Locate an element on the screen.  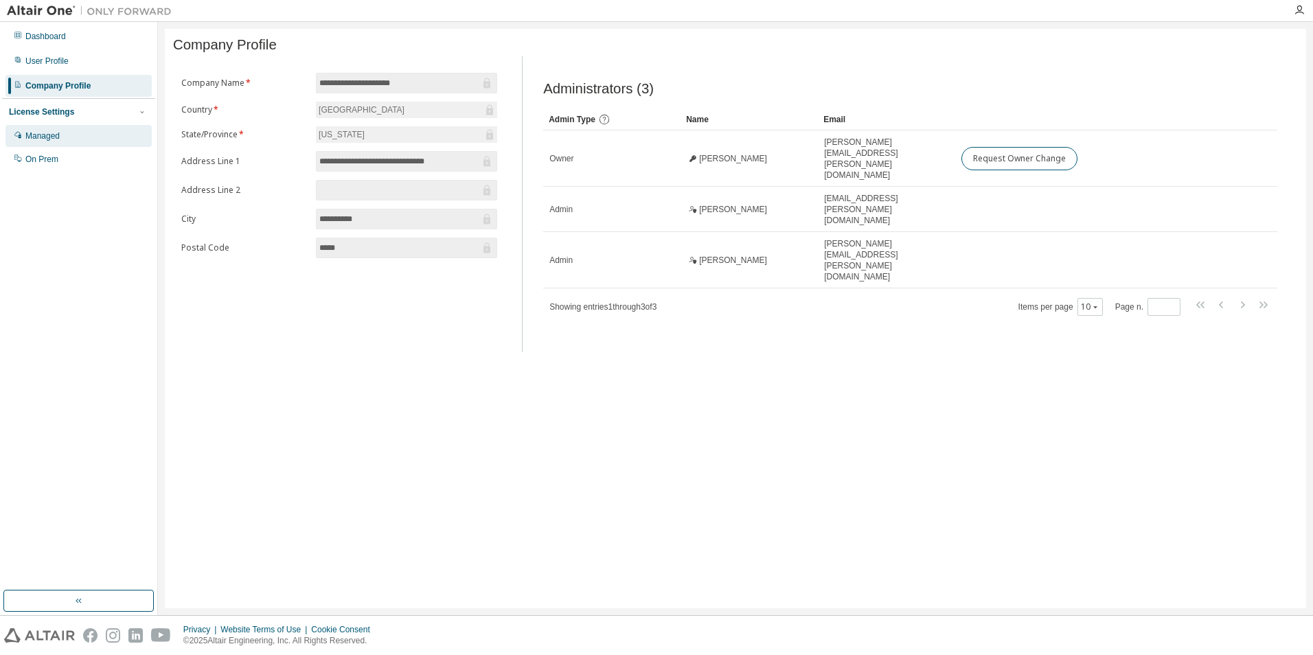
div: User Profile is located at coordinates (47, 61).